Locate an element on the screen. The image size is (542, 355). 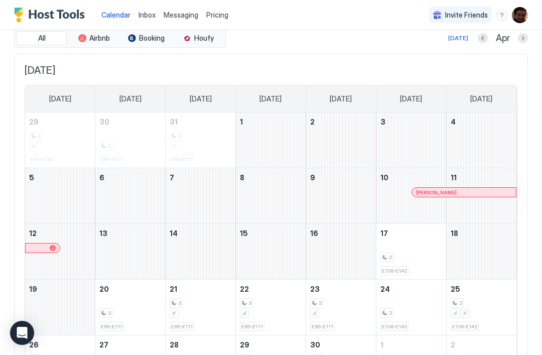
a: Calendar is located at coordinates (116, 15).